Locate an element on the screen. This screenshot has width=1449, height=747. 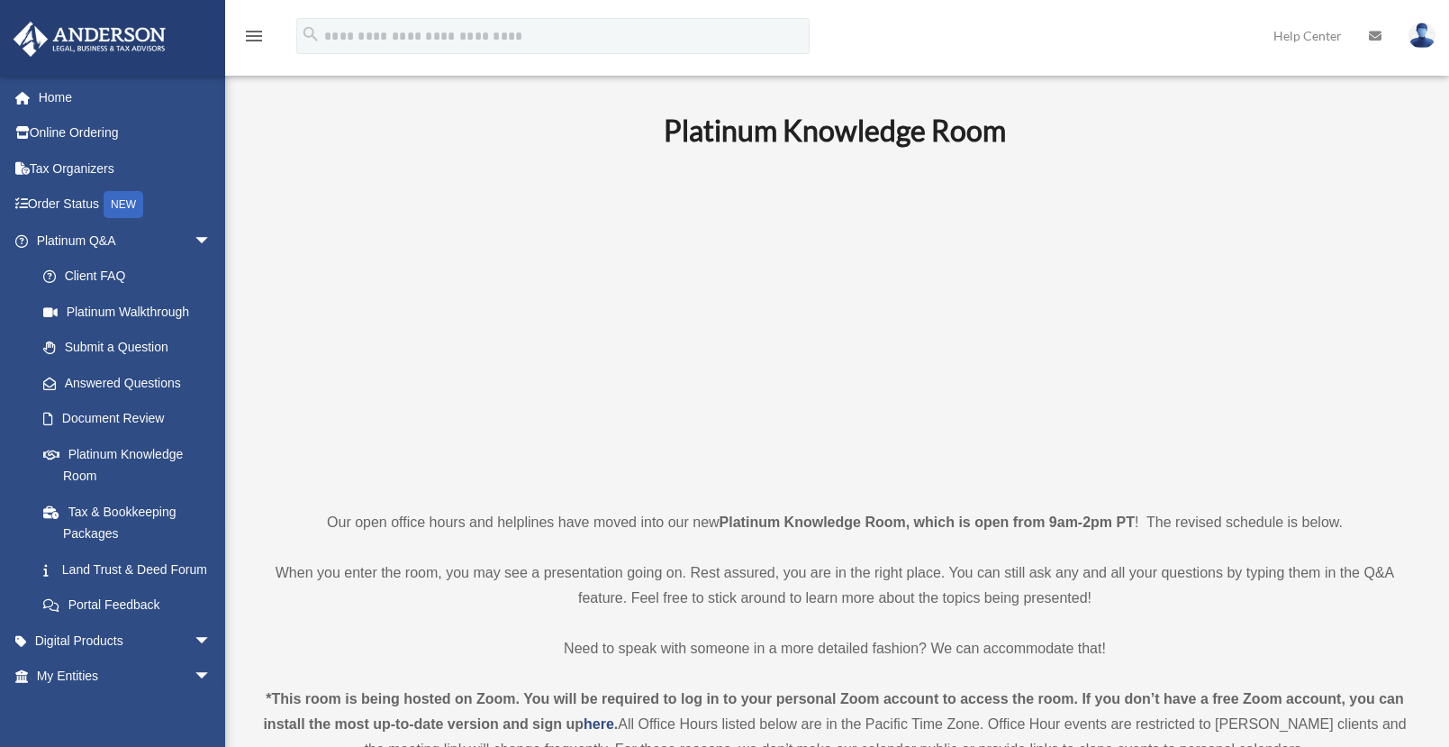
a: Order StatusNEW is located at coordinates (125, 204).